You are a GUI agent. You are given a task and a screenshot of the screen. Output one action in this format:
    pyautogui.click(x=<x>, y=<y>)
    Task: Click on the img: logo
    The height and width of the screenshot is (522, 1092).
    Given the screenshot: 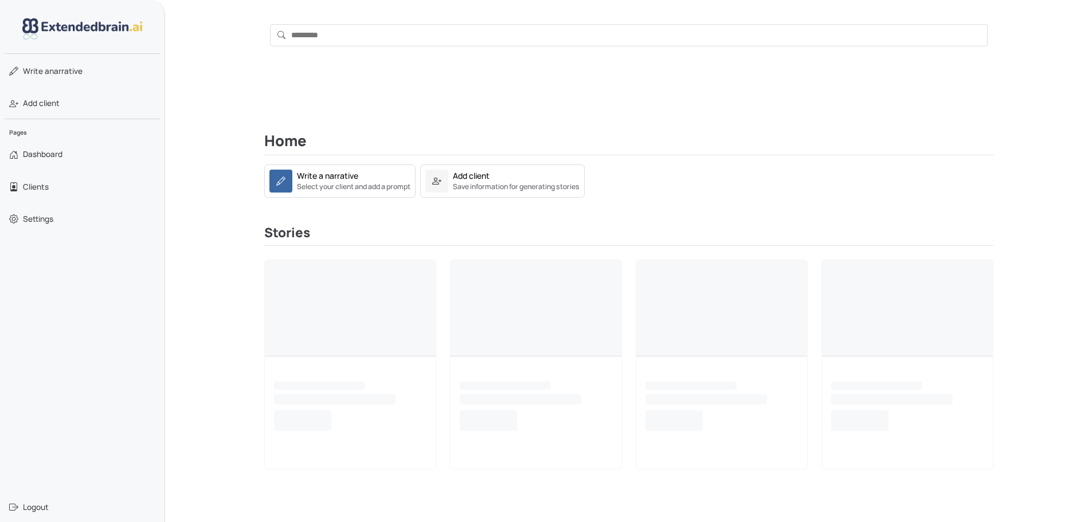 What is the action you would take?
    pyautogui.click(x=83, y=29)
    